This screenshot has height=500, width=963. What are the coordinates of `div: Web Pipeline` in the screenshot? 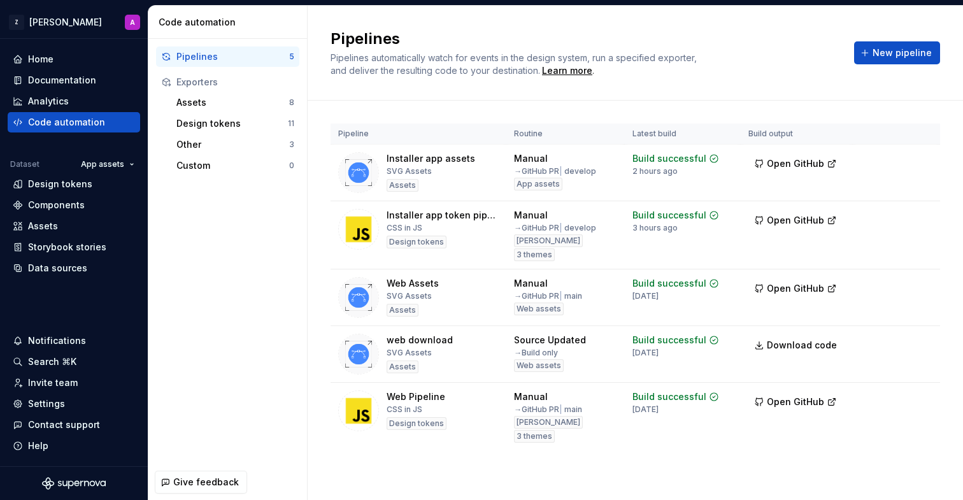 It's located at (416, 397).